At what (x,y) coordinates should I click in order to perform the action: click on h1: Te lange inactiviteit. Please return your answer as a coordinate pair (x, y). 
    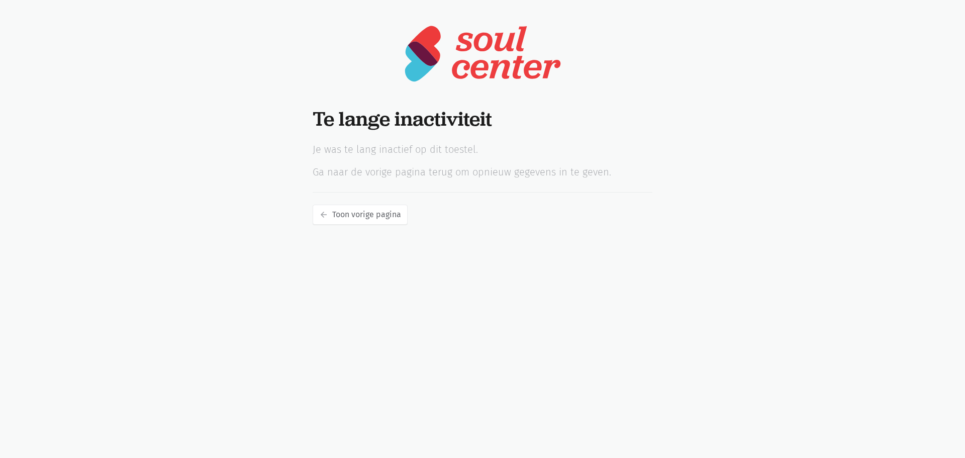
    Looking at the image, I should click on (483, 119).